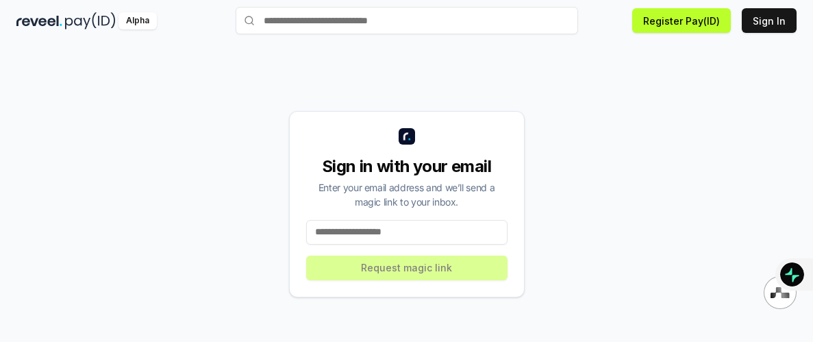 The width and height of the screenshot is (813, 342). I want to click on img: pay_id, so click(90, 21).